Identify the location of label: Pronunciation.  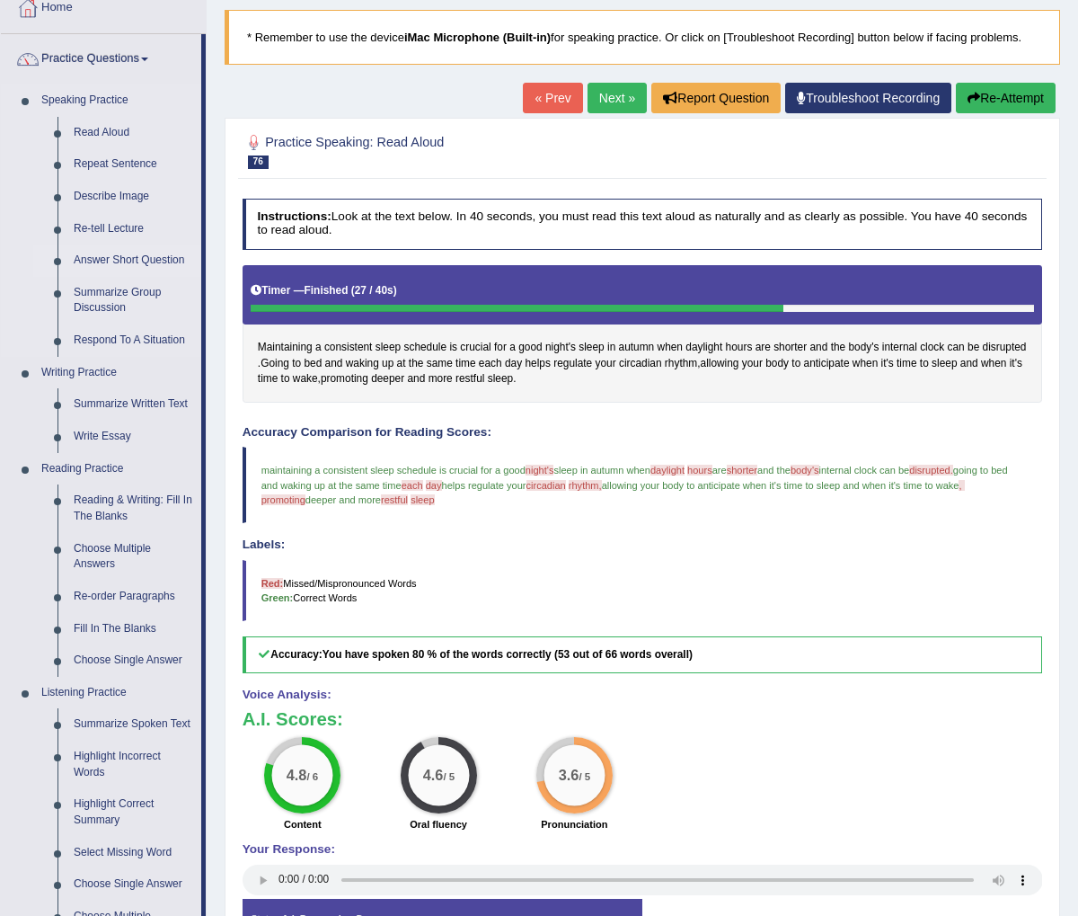
(574, 824).